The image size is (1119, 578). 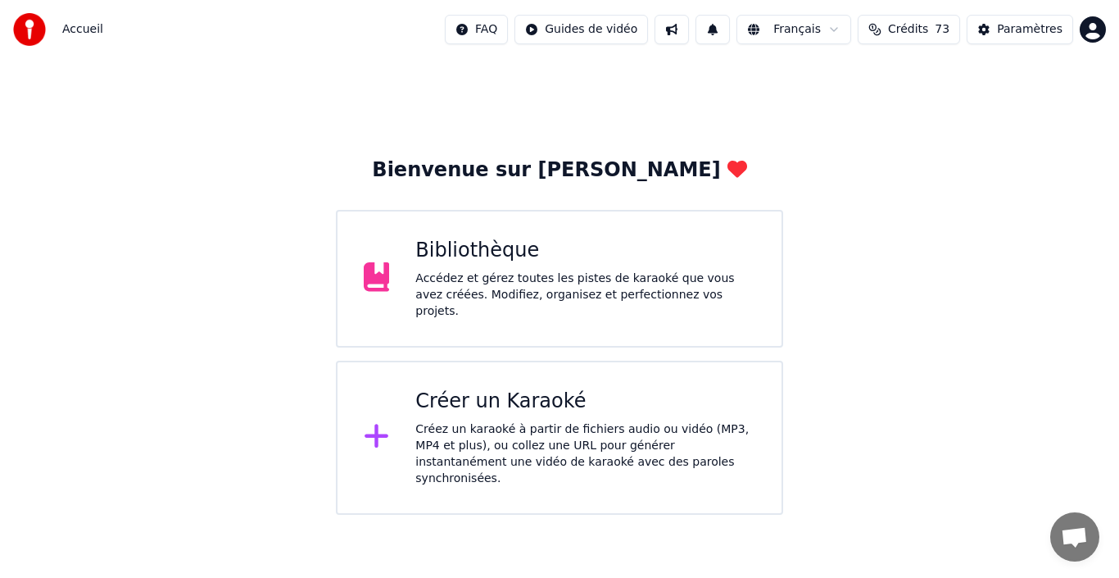 I want to click on div: Créez un karaoké à partir de fichiers audio ou vidéo (MP3, MP4 et plus), ou collez une URL pour g..., so click(x=585, y=454).